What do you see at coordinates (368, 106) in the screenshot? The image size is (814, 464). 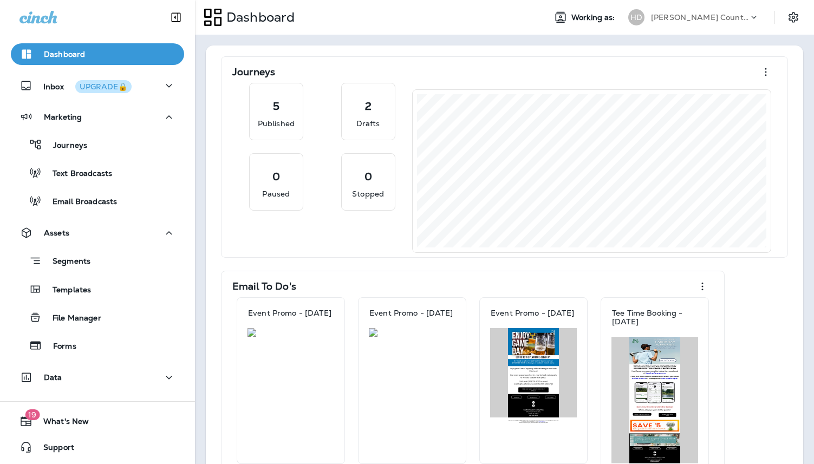 I see `p: 2` at bounding box center [368, 106].